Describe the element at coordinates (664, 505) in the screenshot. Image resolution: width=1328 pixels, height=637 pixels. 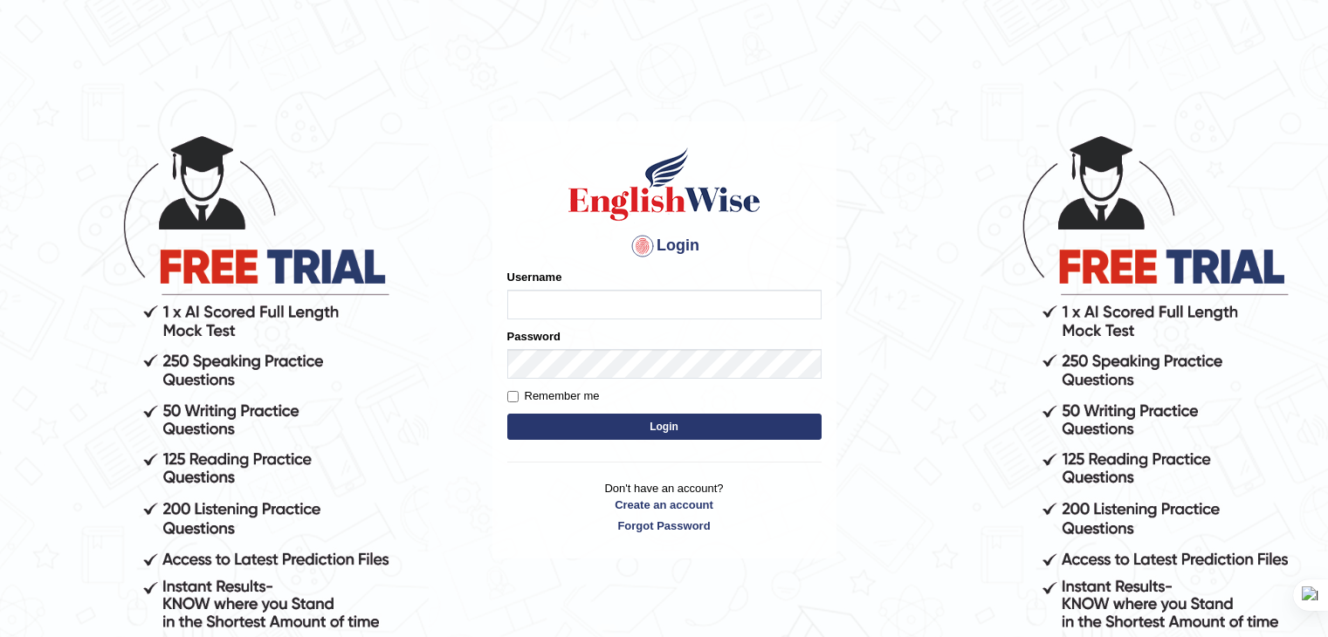
I see `a: Create an account` at that location.